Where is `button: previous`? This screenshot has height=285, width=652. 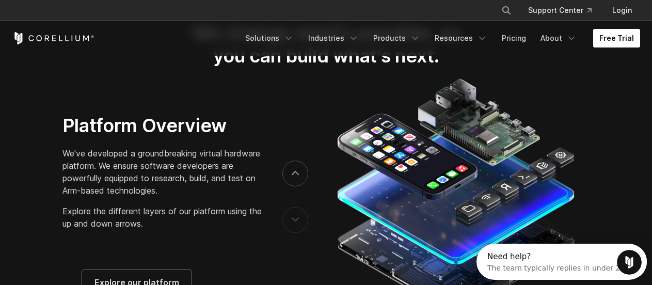 button: previous is located at coordinates (295, 220).